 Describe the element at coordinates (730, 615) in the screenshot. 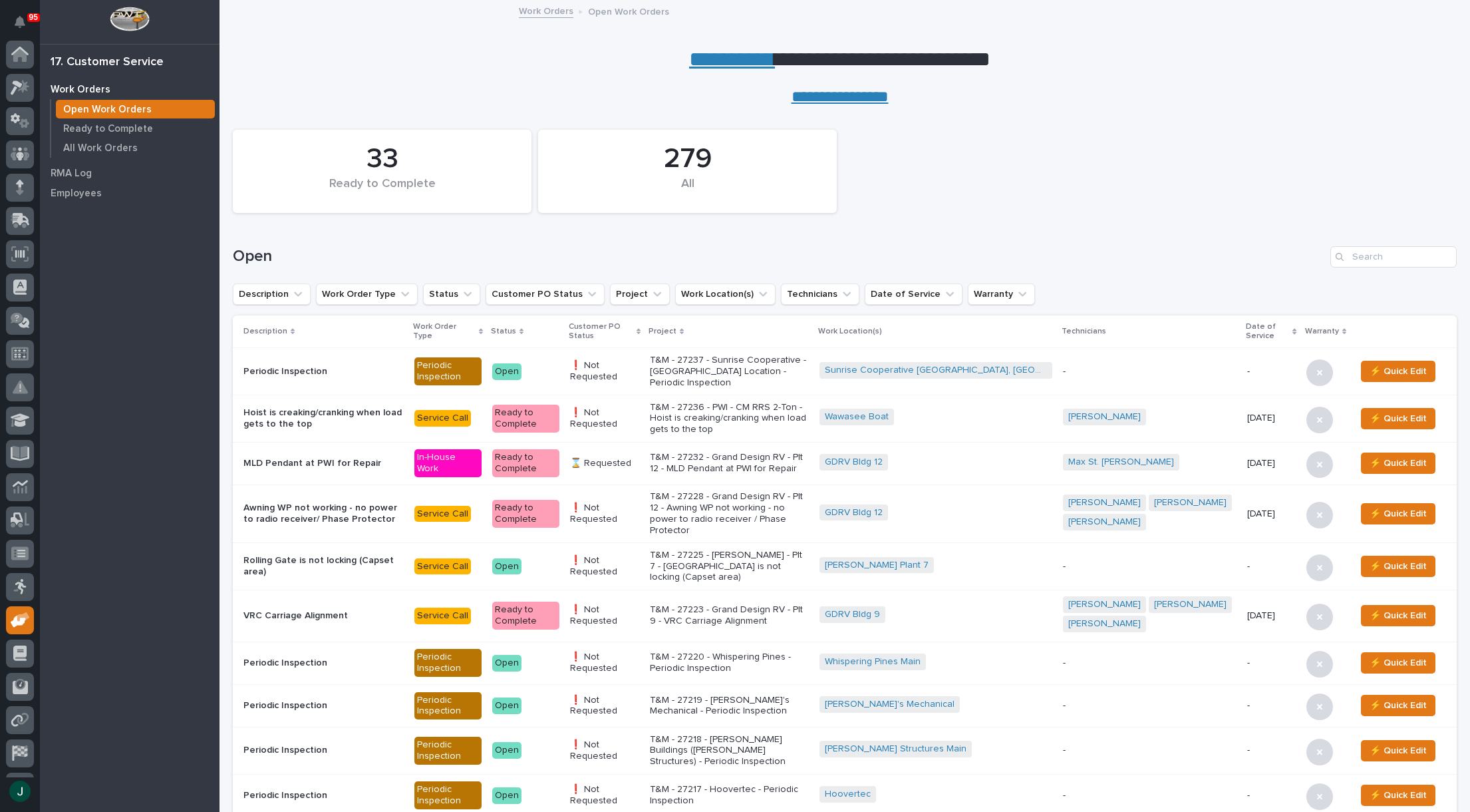

I see `p: T&M - 27223 - Grand Design RV - Plt 9 - VRC Carriage Alignment` at that location.